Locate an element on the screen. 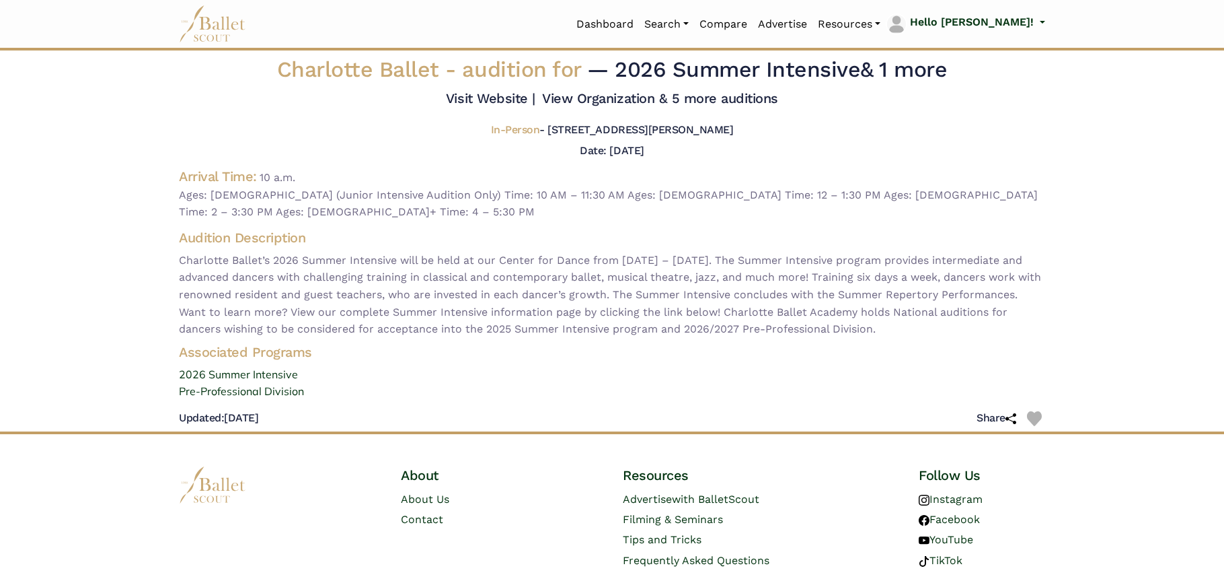 The image size is (1224, 581). span: Charlotte Ballet - is located at coordinates (433, 69).